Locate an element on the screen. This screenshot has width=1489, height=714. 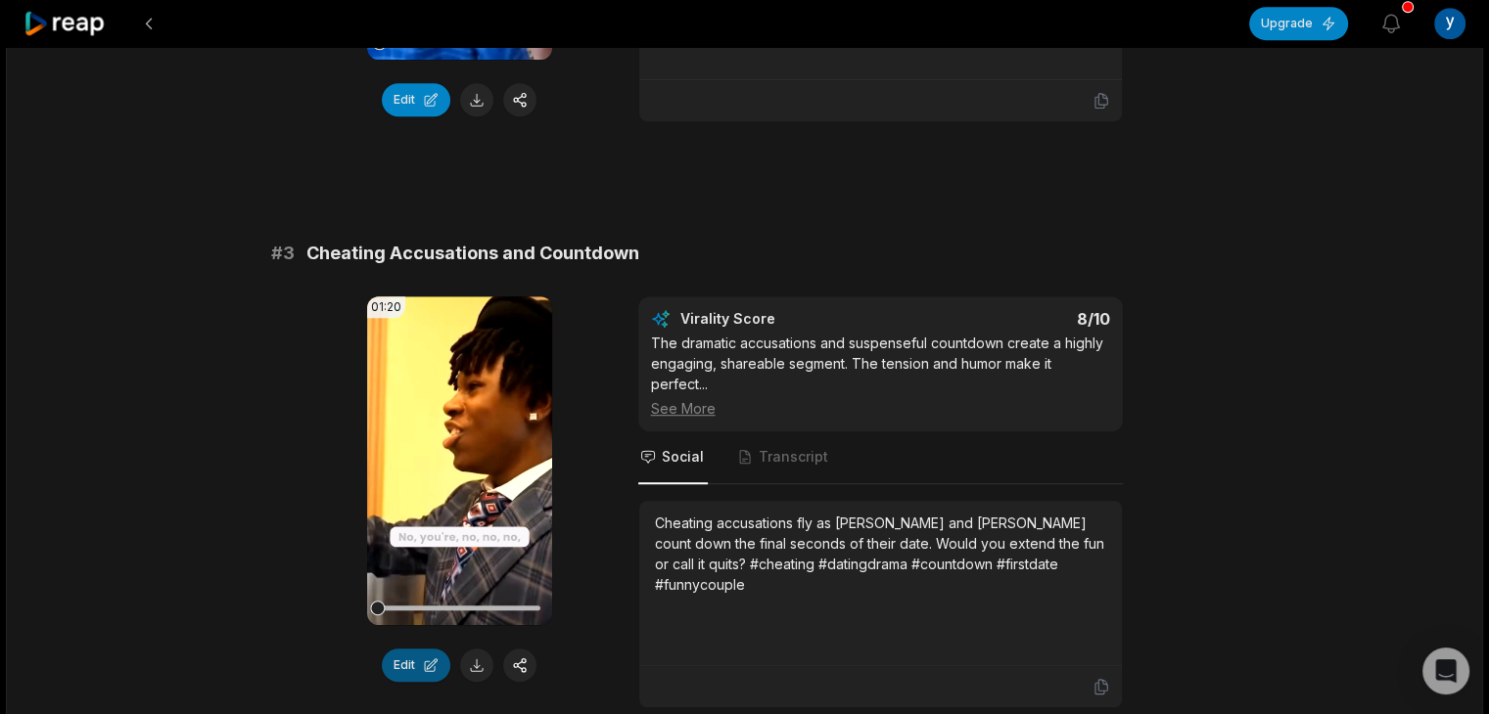
div: Virality Score is located at coordinates (785, 319).